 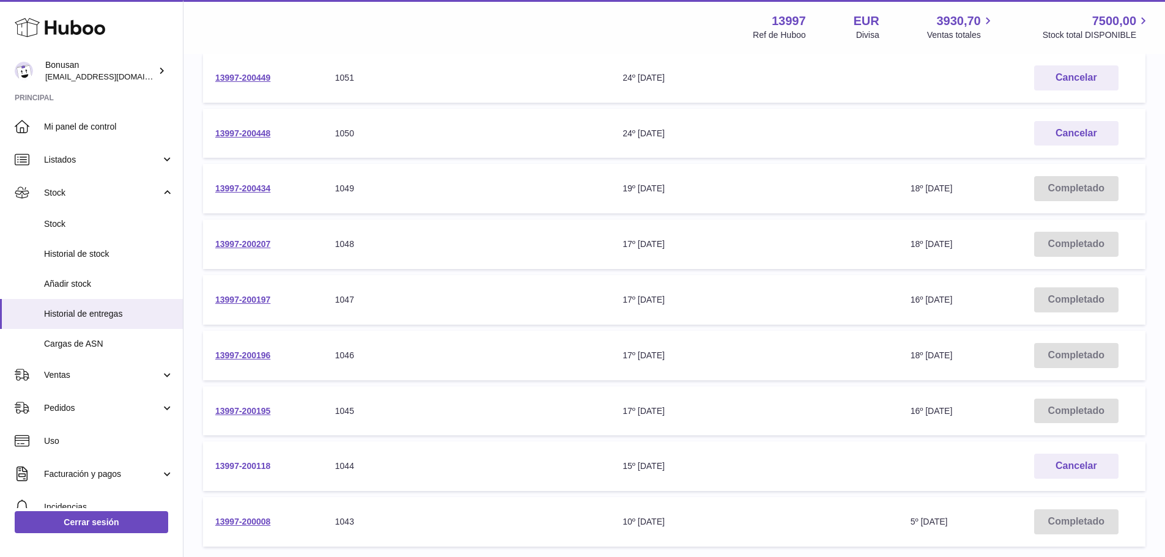 I want to click on a: Cerrar sesión, so click(x=91, y=522).